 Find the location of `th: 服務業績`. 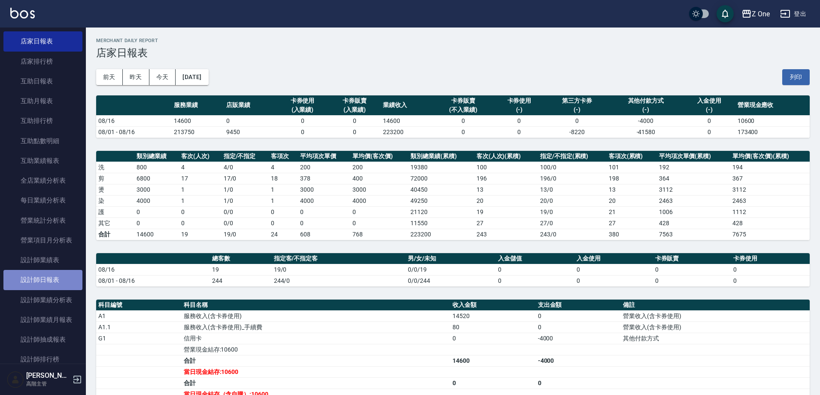

th: 服務業績 is located at coordinates (198, 105).